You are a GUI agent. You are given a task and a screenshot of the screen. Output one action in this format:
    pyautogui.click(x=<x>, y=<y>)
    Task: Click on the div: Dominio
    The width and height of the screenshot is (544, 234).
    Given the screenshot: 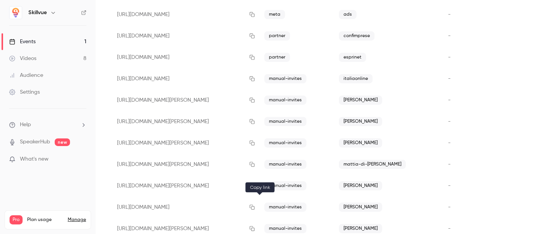 What is the action you would take?
    pyautogui.click(x=49, y=47)
    